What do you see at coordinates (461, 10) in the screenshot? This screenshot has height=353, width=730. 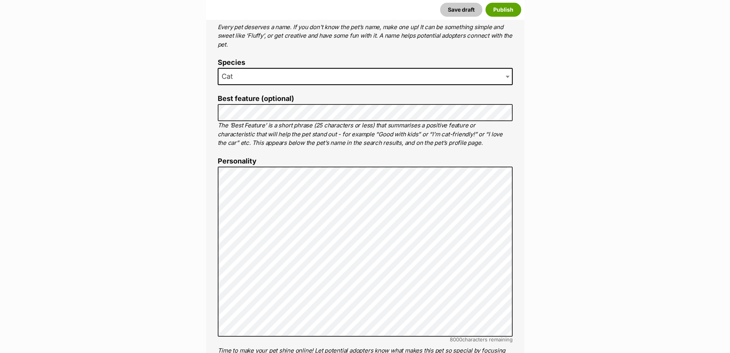 I see `button: Save draft` at bounding box center [461, 10].